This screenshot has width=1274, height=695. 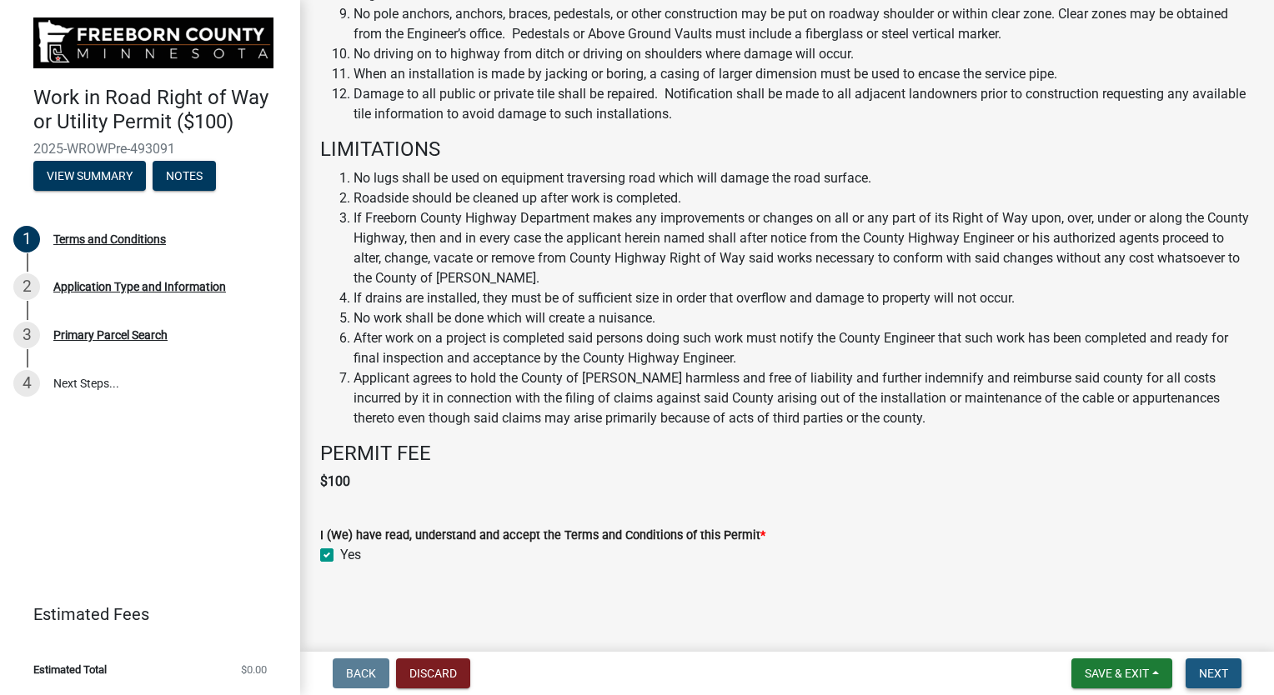 I want to click on span: Back, so click(x=361, y=673).